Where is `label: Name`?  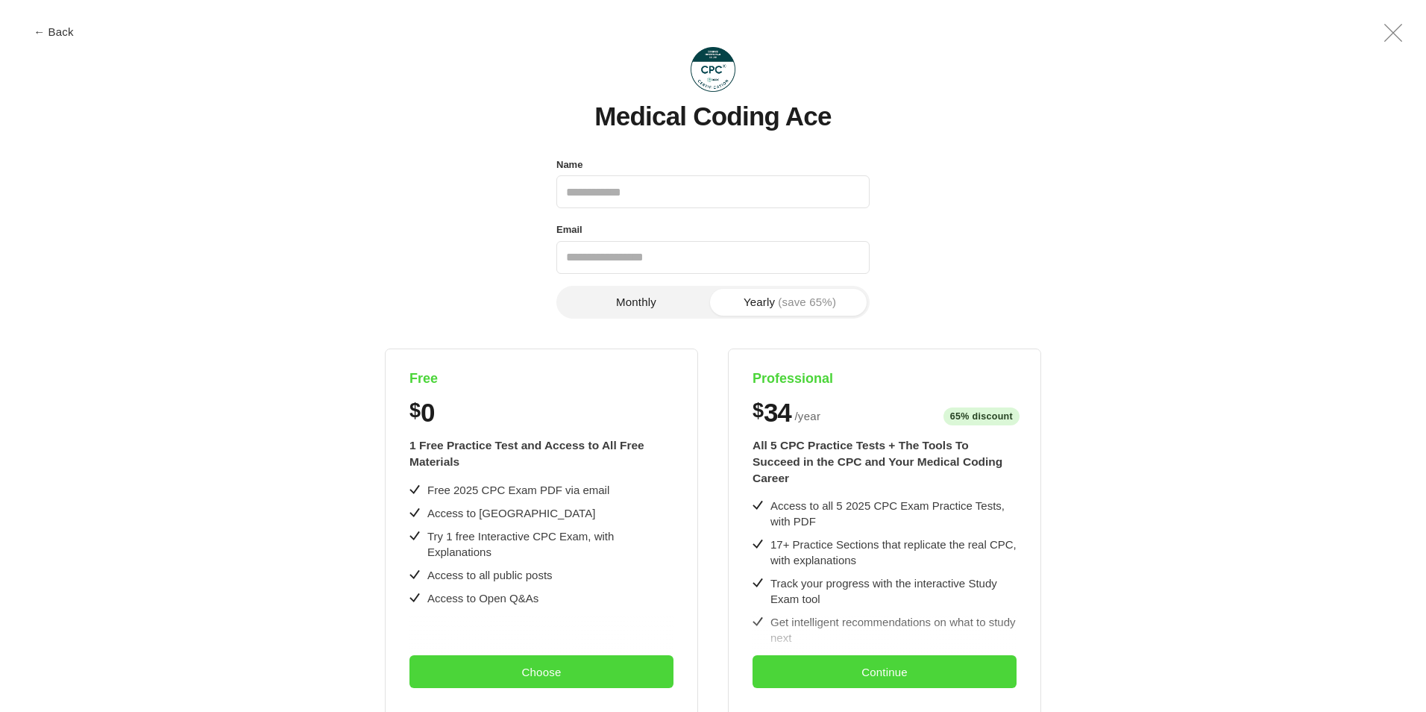 label: Name is located at coordinates (569, 165).